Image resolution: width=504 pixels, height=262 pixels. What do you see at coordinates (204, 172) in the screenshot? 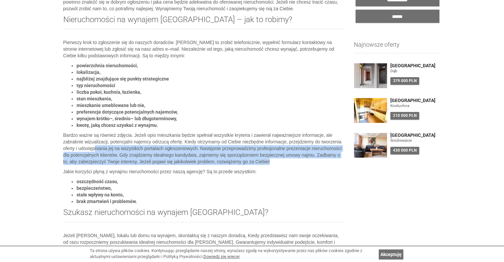
I see `p: Jakie korzyści płyną z wynajmu nieruchomości przez naszą agencję? Są to przede wszystkim:` at bounding box center [204, 172].